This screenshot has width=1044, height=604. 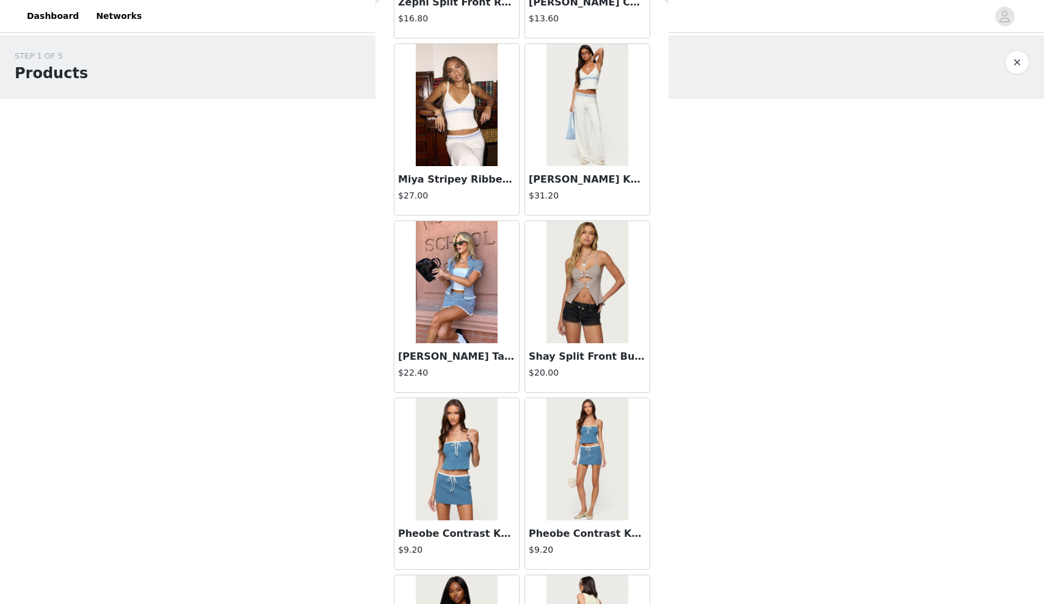 What do you see at coordinates (457, 195) in the screenshot?
I see `h4: $27.00` at bounding box center [457, 195].